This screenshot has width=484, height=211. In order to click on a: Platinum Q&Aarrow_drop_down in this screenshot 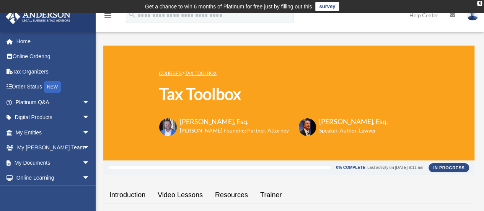, I will do `click(53, 102)`.